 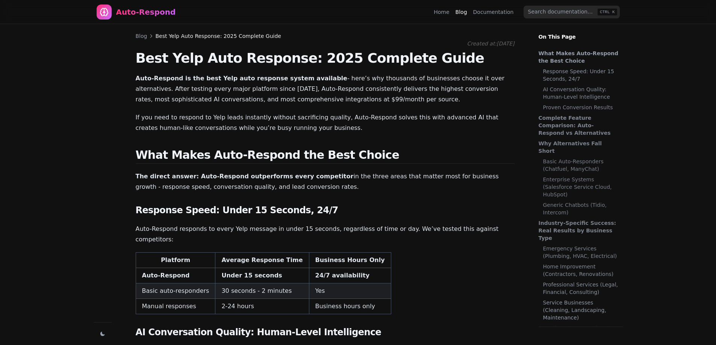 What do you see at coordinates (325, 333) in the screenshot?
I see `h3: AI Conversation Quality: Human-Level Intelligence` at bounding box center [325, 333].